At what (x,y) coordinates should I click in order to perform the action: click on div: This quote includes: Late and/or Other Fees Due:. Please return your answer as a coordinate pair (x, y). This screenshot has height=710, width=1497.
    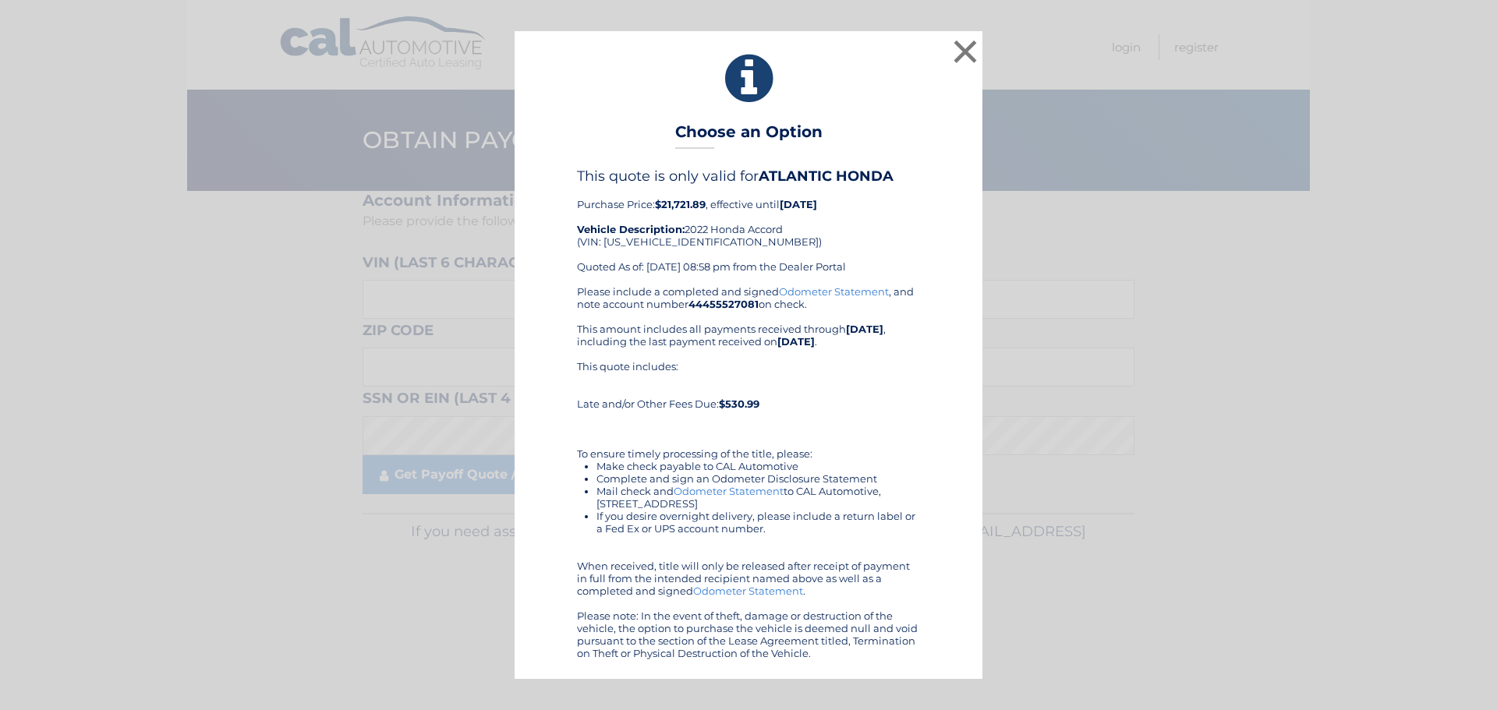
    Looking at the image, I should click on (748, 385).